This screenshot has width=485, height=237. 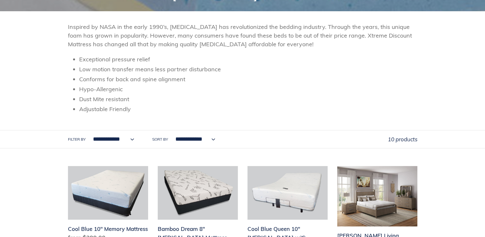 I want to click on li: Hypo-Allergenic, so click(x=248, y=89).